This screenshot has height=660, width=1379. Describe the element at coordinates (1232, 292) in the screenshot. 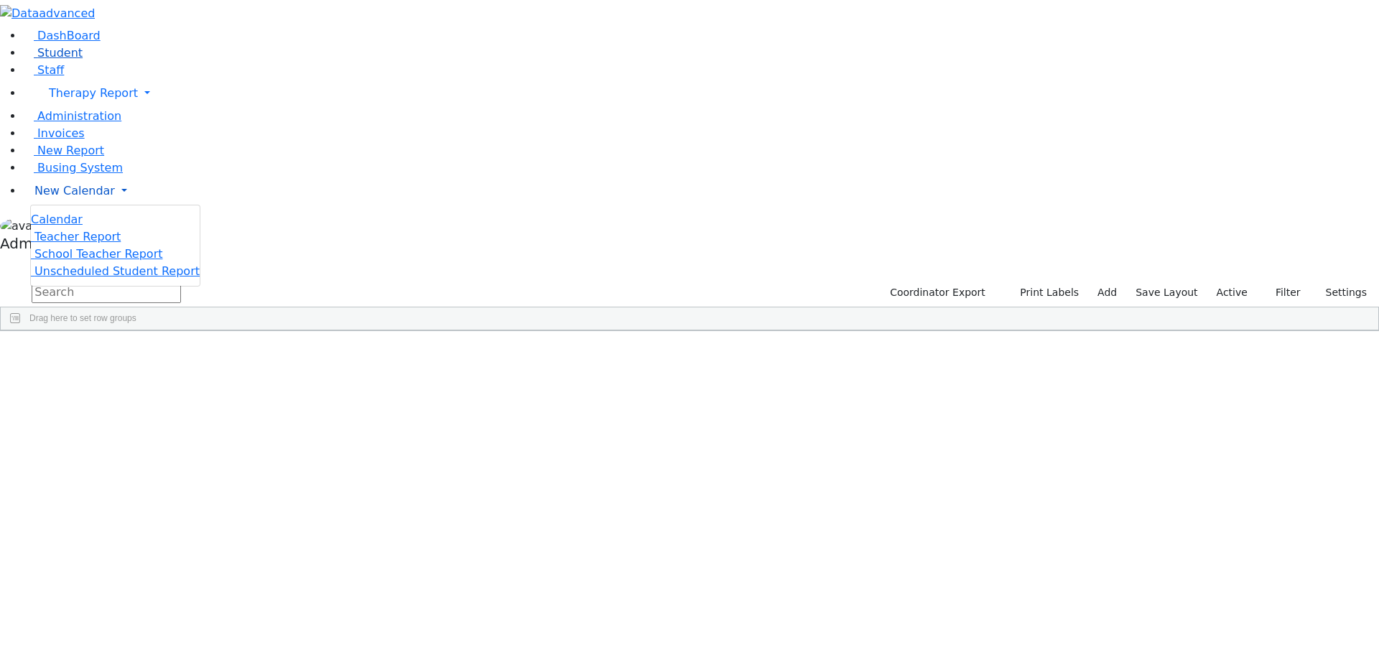

I see `label: Active` at that location.